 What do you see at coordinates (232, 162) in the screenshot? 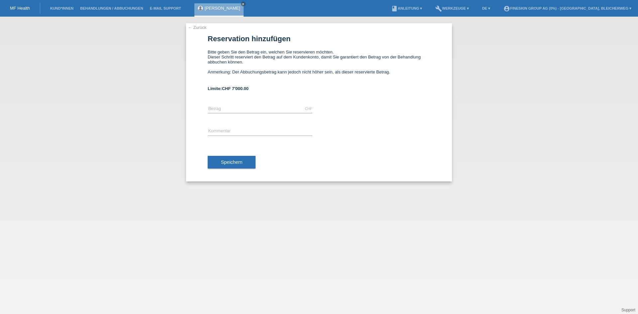
I see `button: Speichern` at bounding box center [232, 162].